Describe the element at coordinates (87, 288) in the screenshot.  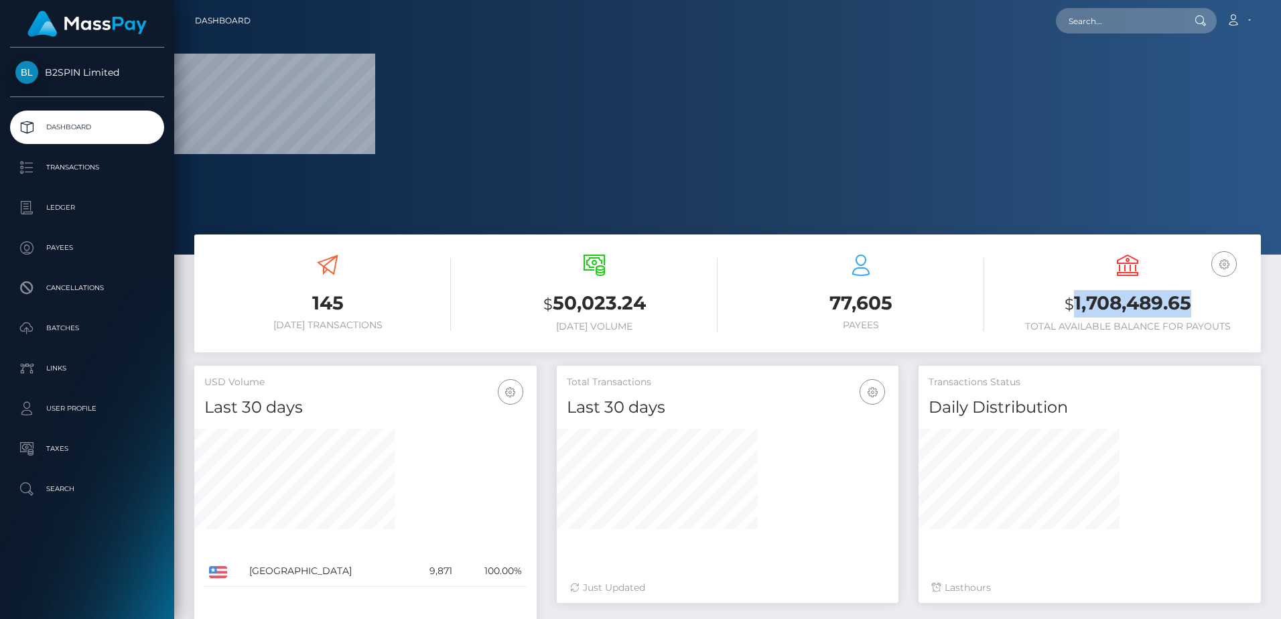
I see `a: Cancellations` at that location.